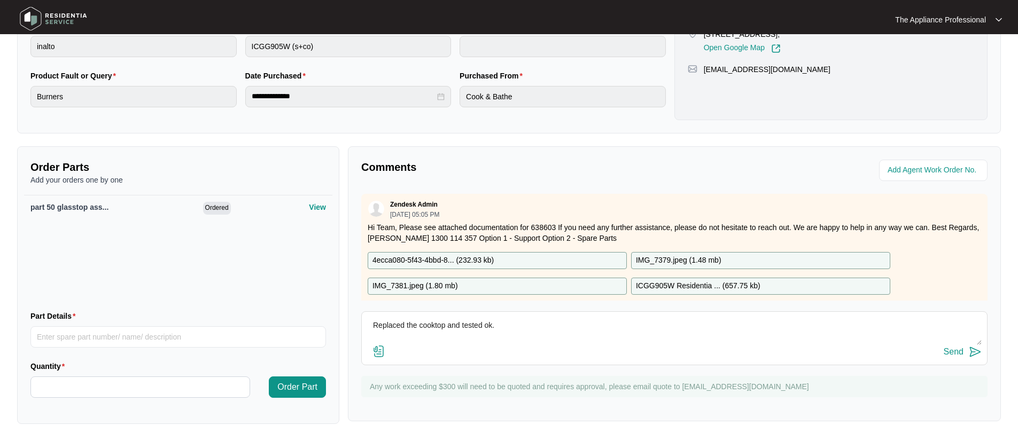 This screenshot has width=1018, height=441. I want to click on p: Hi Team, Please see attached documentation for 638603 If you need any further assistance, please ..., so click(674, 233).